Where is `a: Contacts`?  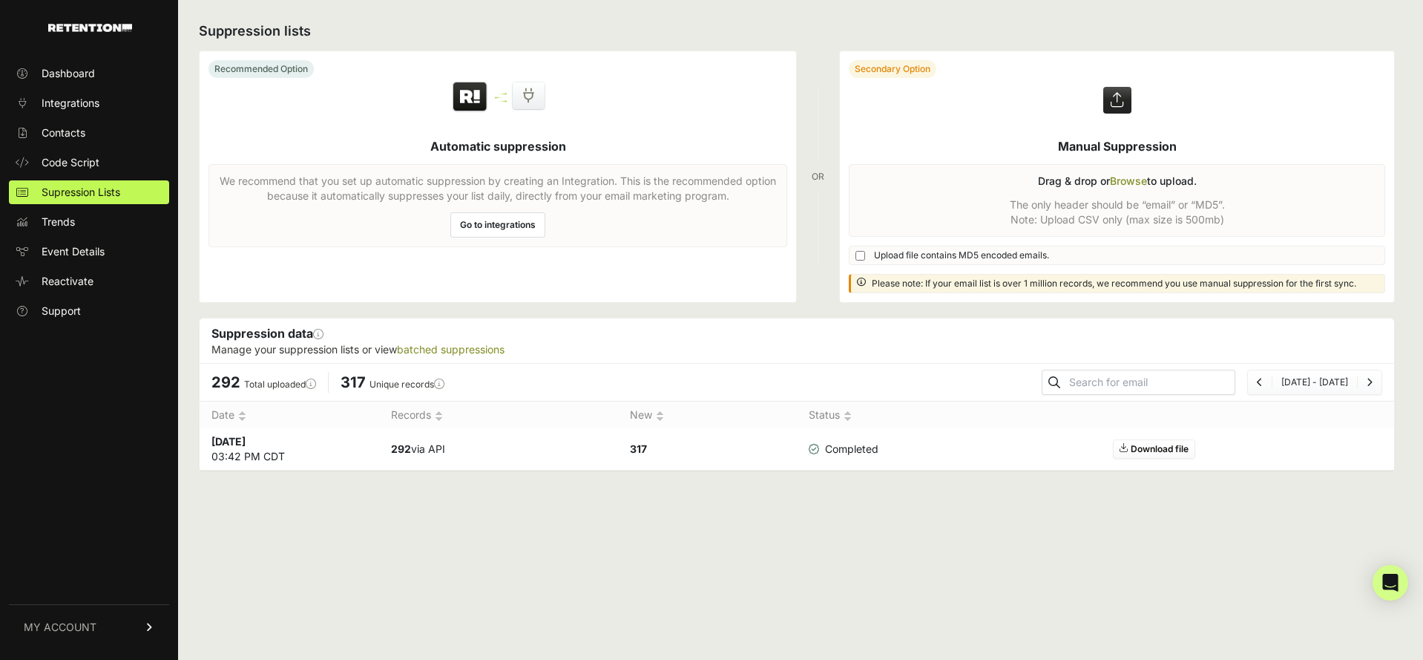 a: Contacts is located at coordinates (89, 133).